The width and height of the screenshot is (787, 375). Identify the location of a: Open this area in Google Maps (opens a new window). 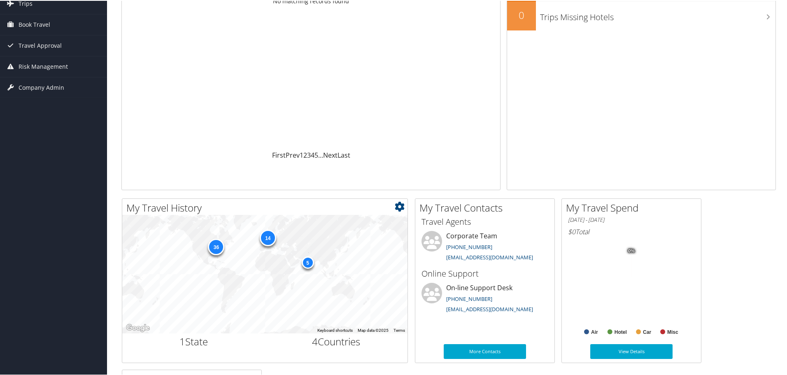
(138, 327).